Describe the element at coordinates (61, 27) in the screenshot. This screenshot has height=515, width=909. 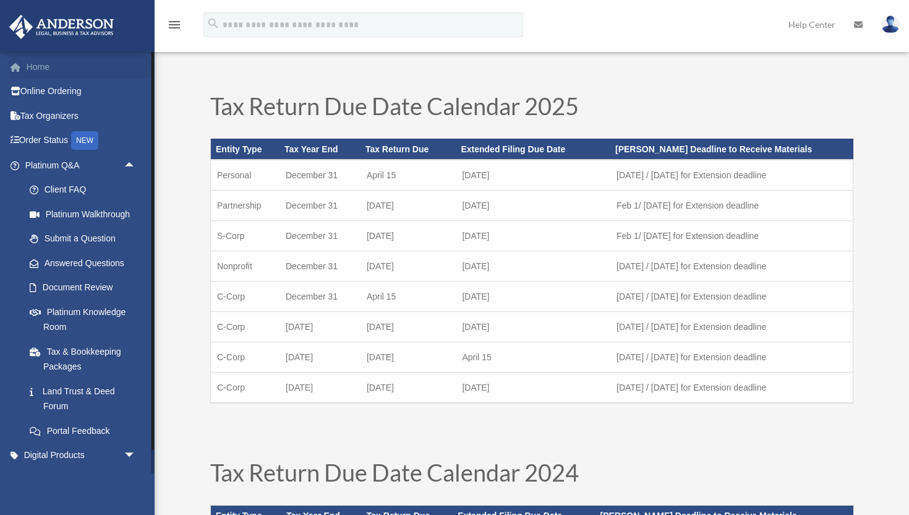
I see `img: Anderson Advisors Platinum Portal` at that location.